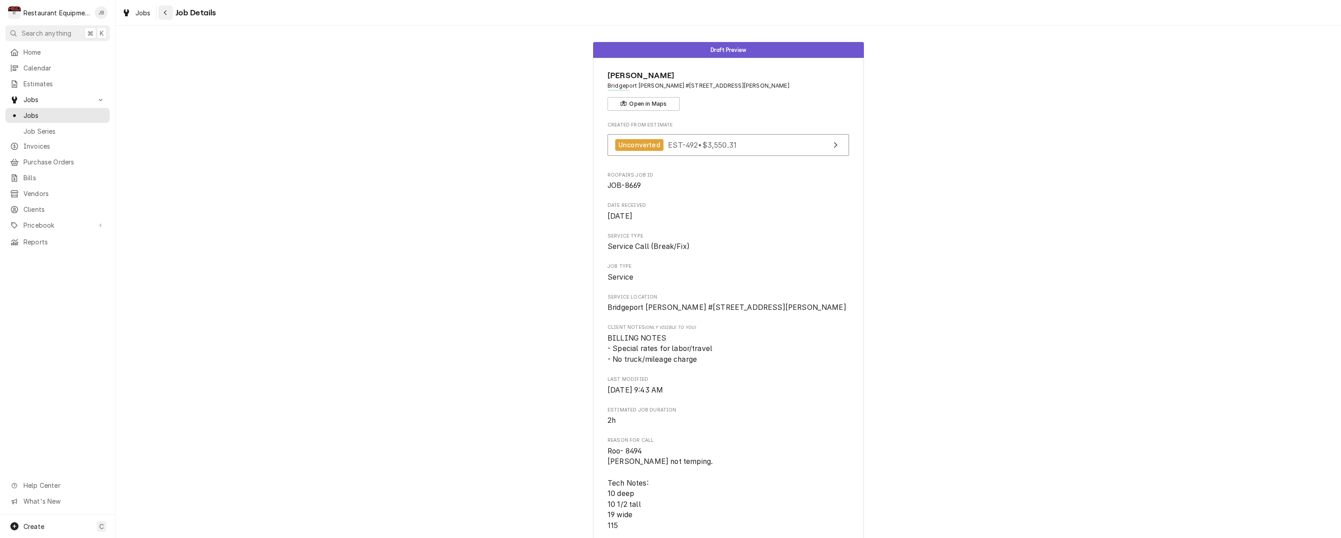  Describe the element at coordinates (728, 242) in the screenshot. I see `div: Service Type` at that location.